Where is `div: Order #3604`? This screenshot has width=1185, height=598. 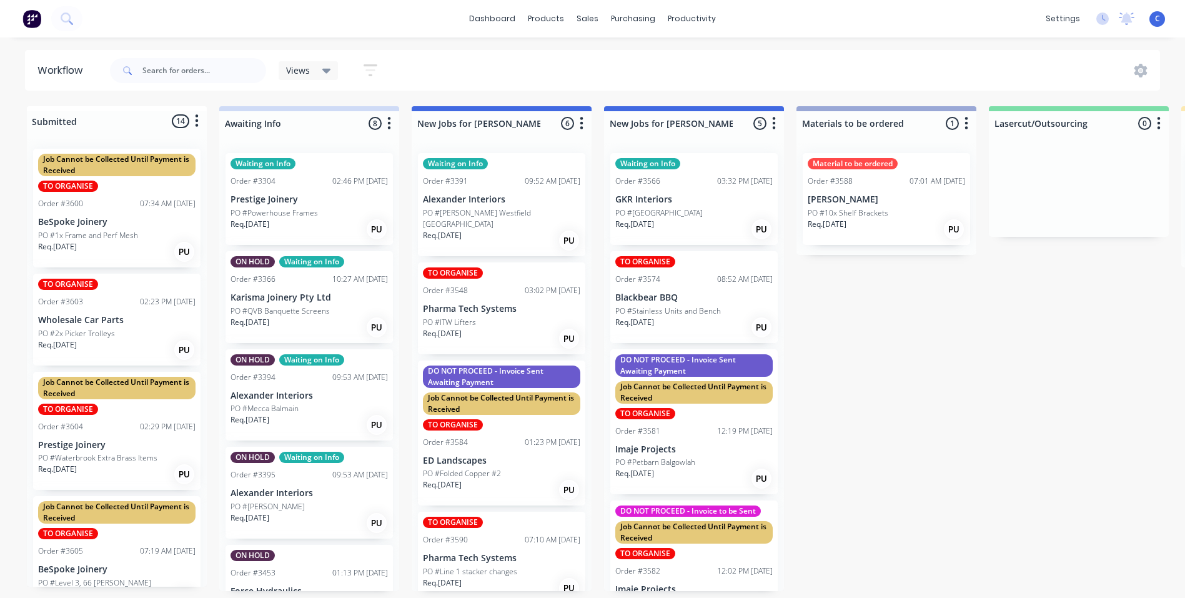 div: Order #3604 is located at coordinates (61, 427).